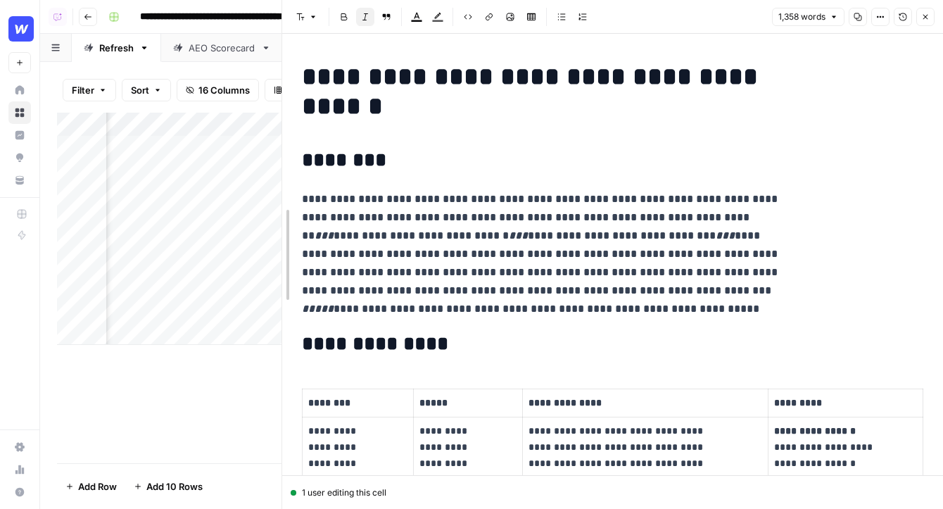 The image size is (943, 509). Describe the element at coordinates (89, 90) in the screenshot. I see `button: Filter` at that location.